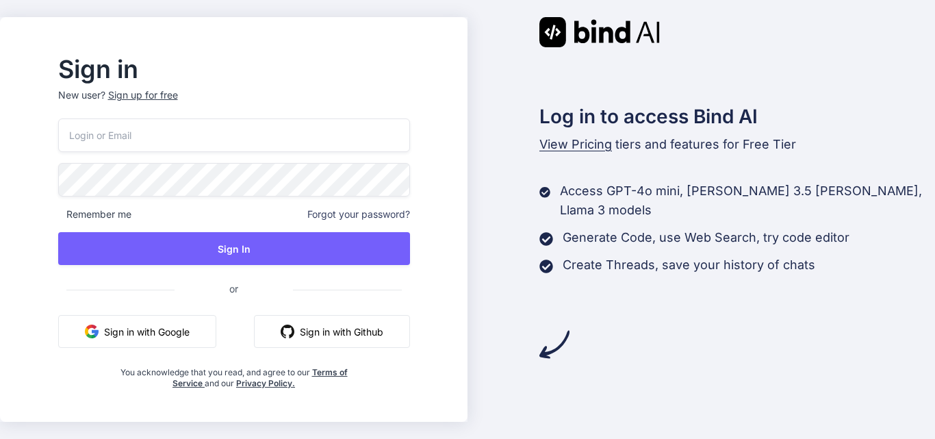 The image size is (935, 439). Describe the element at coordinates (737, 144) in the screenshot. I see `p: tiers and features for Free Tier` at that location.